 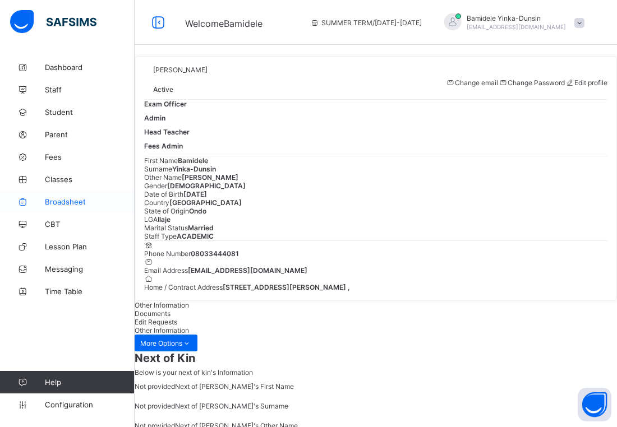 I want to click on span: Messaging, so click(x=90, y=269).